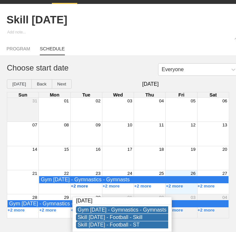 Image resolution: width=236 pixels, height=232 pixels. Describe the element at coordinates (122, 218) in the screenshot. I see `div: Skill Tuesday - Football - Skill` at that location.